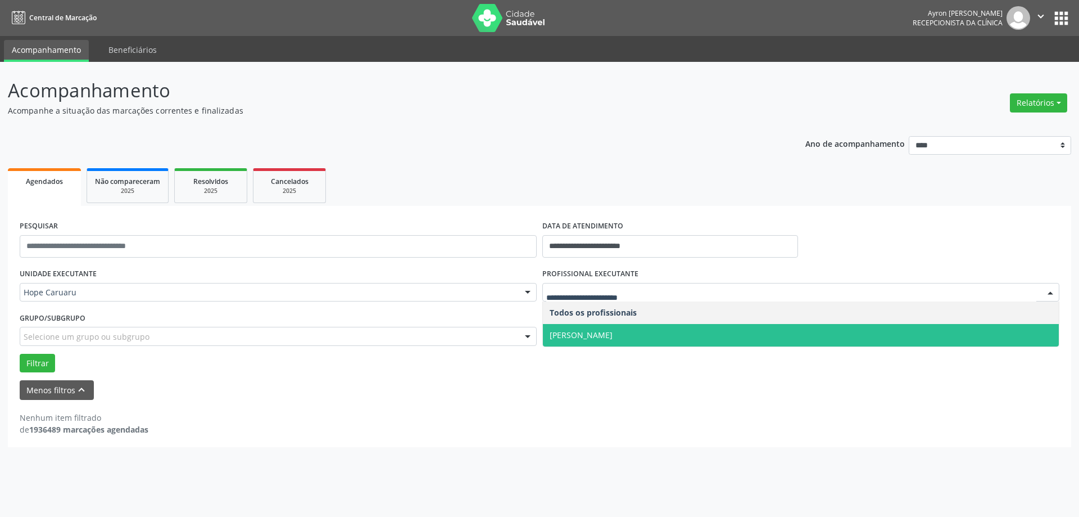 The width and height of the screenshot is (1079, 517). What do you see at coordinates (37, 363) in the screenshot?
I see `button: Filtrar` at bounding box center [37, 363].